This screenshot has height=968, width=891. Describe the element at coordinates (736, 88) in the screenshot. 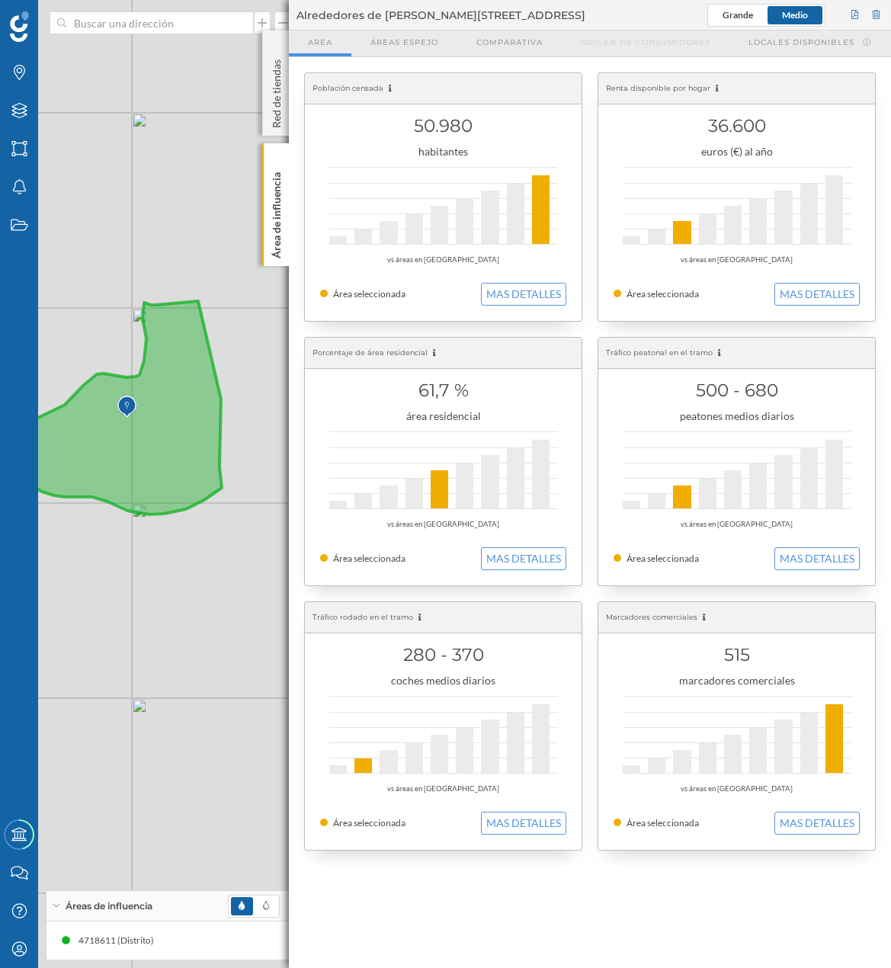

I see `div: Renta disponible por hogar` at that location.